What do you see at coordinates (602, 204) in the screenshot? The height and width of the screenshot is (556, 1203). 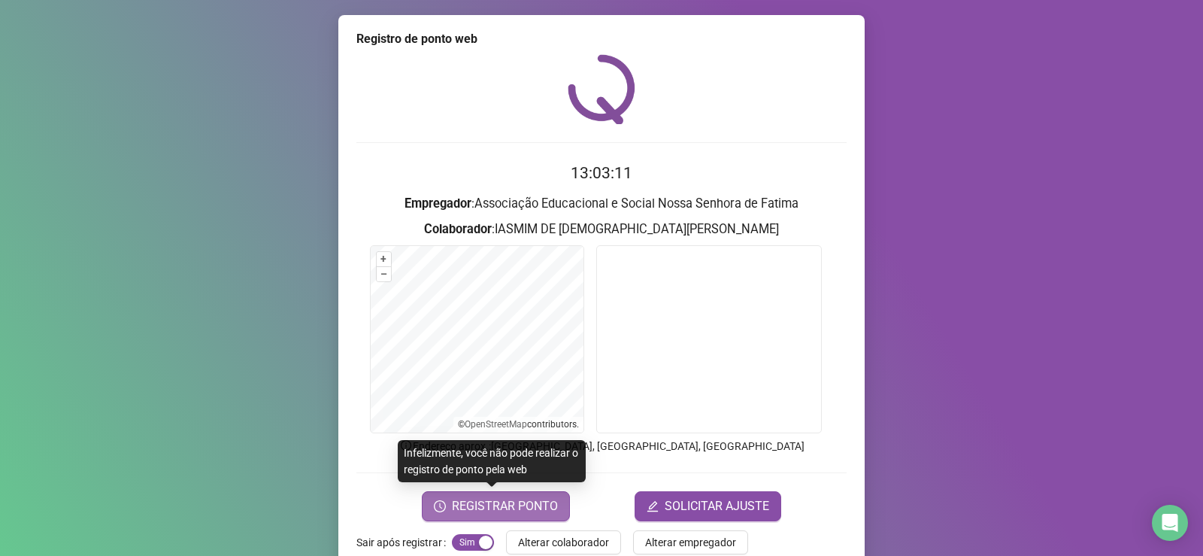 I see `h3: : Associação Educacional e Social Nossa Senhora de Fatima` at bounding box center [602, 204].